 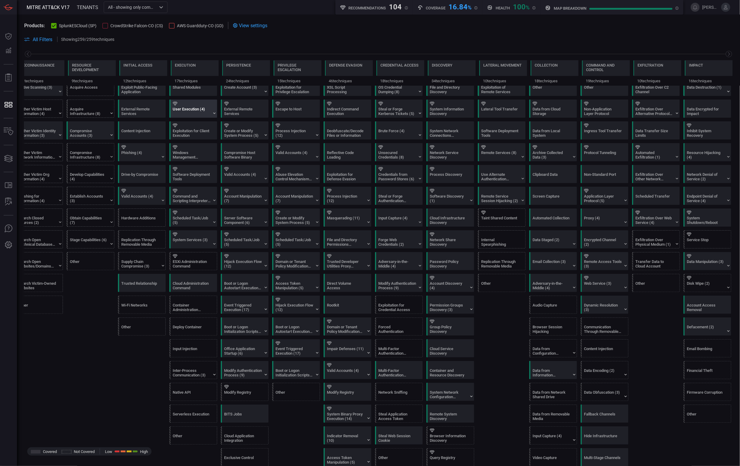 I want to click on div: T1040: Network Sniffing (Not covered), so click(x=399, y=391).